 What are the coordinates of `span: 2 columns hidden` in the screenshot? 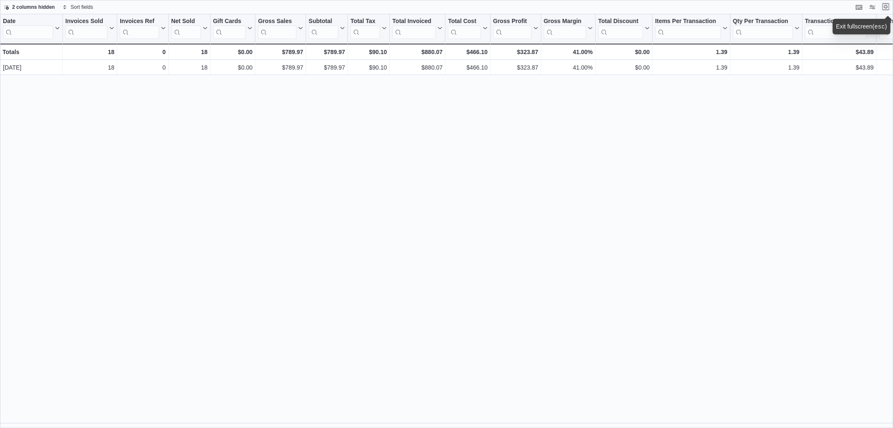 It's located at (34, 7).